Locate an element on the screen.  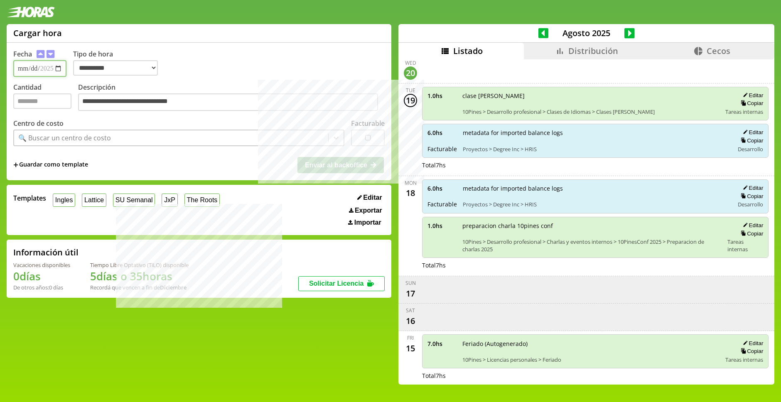
span: Exportar is located at coordinates (368, 211).